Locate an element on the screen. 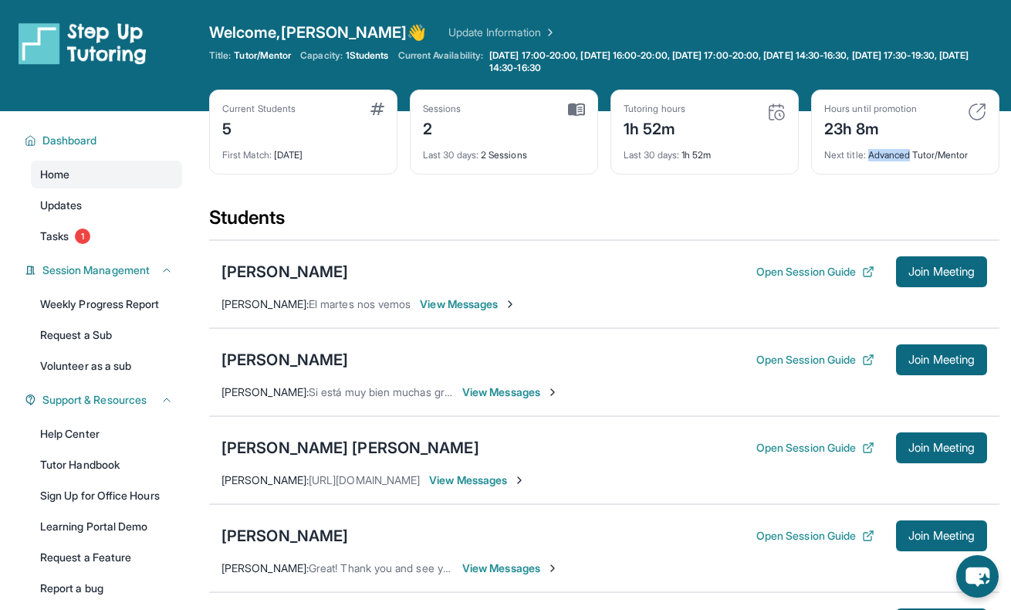 Image resolution: width=1011 pixels, height=610 pixels. div: Current Students is located at coordinates (259, 109).